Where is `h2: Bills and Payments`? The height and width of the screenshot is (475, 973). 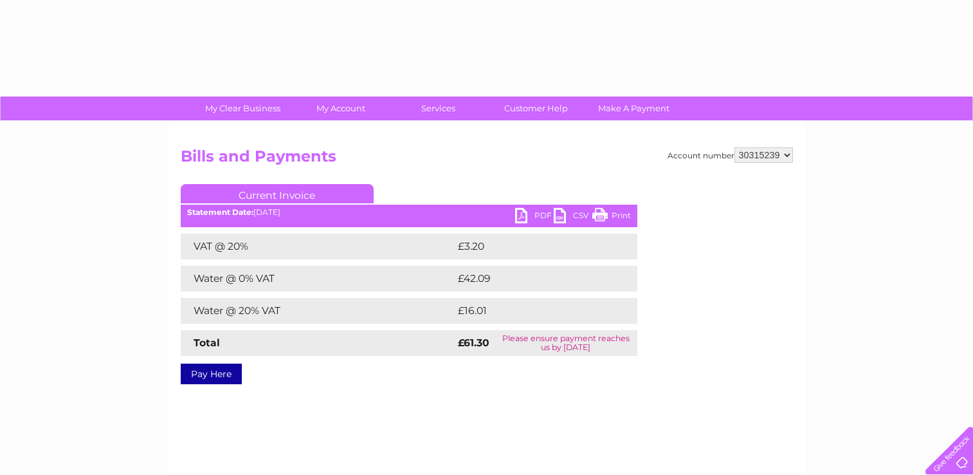
h2: Bills and Payments is located at coordinates (487, 160).